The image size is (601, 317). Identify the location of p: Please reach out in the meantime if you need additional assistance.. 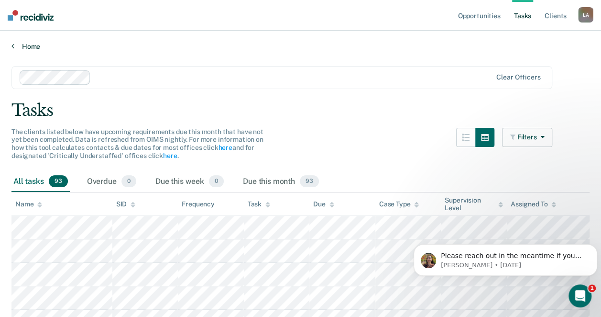
(103, 32).